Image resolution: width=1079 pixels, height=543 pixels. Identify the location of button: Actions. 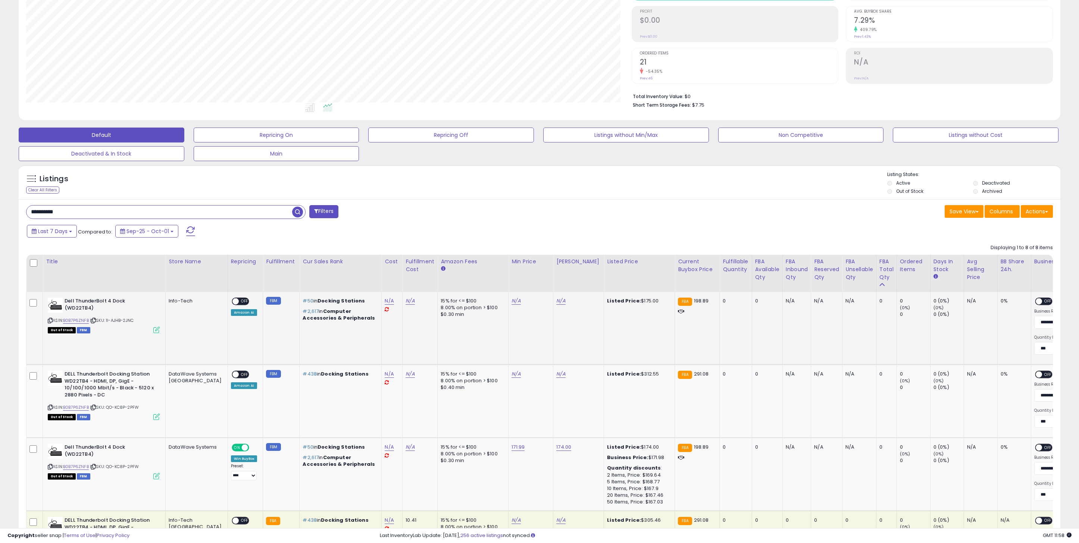
(1037, 212).